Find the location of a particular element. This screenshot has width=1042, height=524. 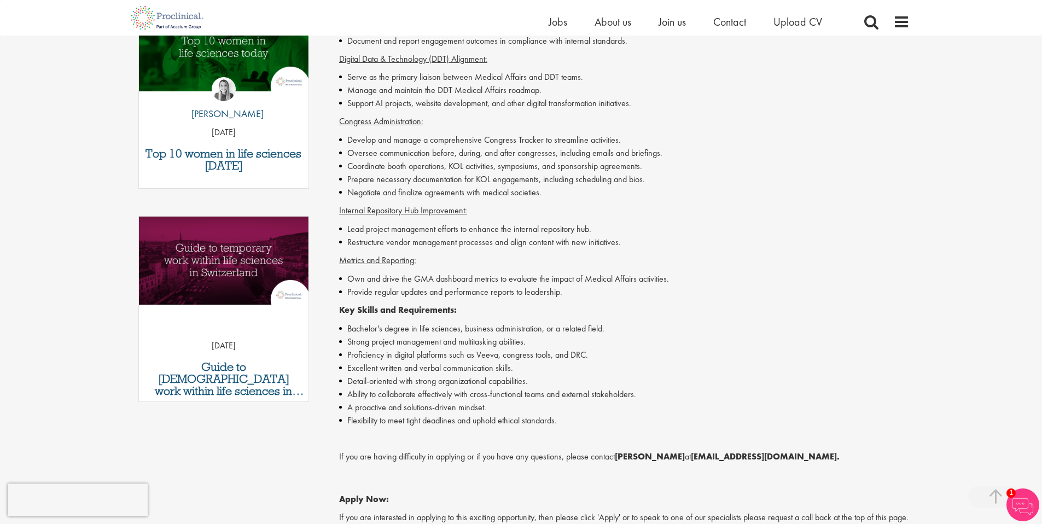

span: 1 is located at coordinates (1011, 493).